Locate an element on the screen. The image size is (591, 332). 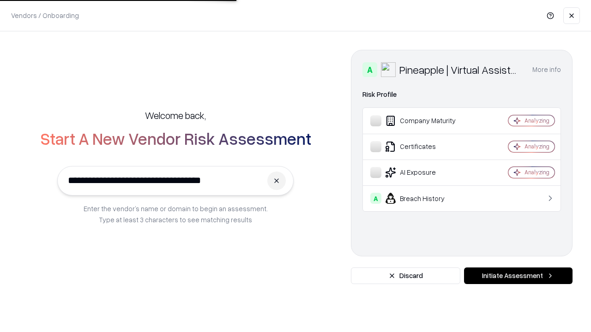
div: Certificates is located at coordinates (425, 147).